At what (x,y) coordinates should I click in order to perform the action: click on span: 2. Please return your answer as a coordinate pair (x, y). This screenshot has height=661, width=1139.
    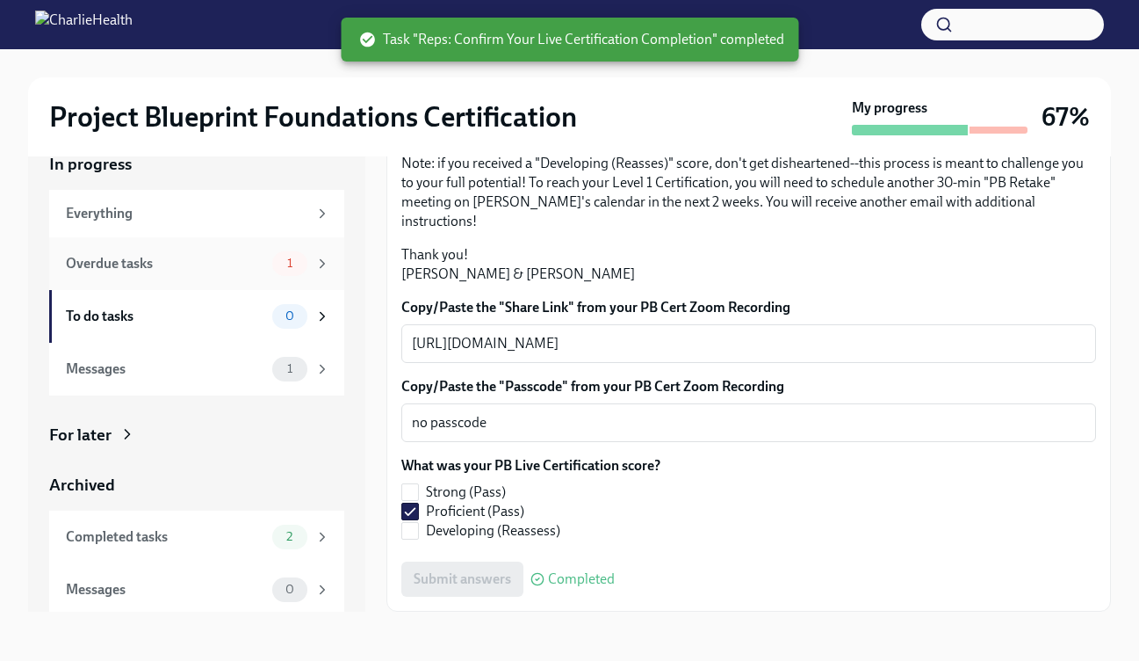
    Looking at the image, I should click on (289, 536).